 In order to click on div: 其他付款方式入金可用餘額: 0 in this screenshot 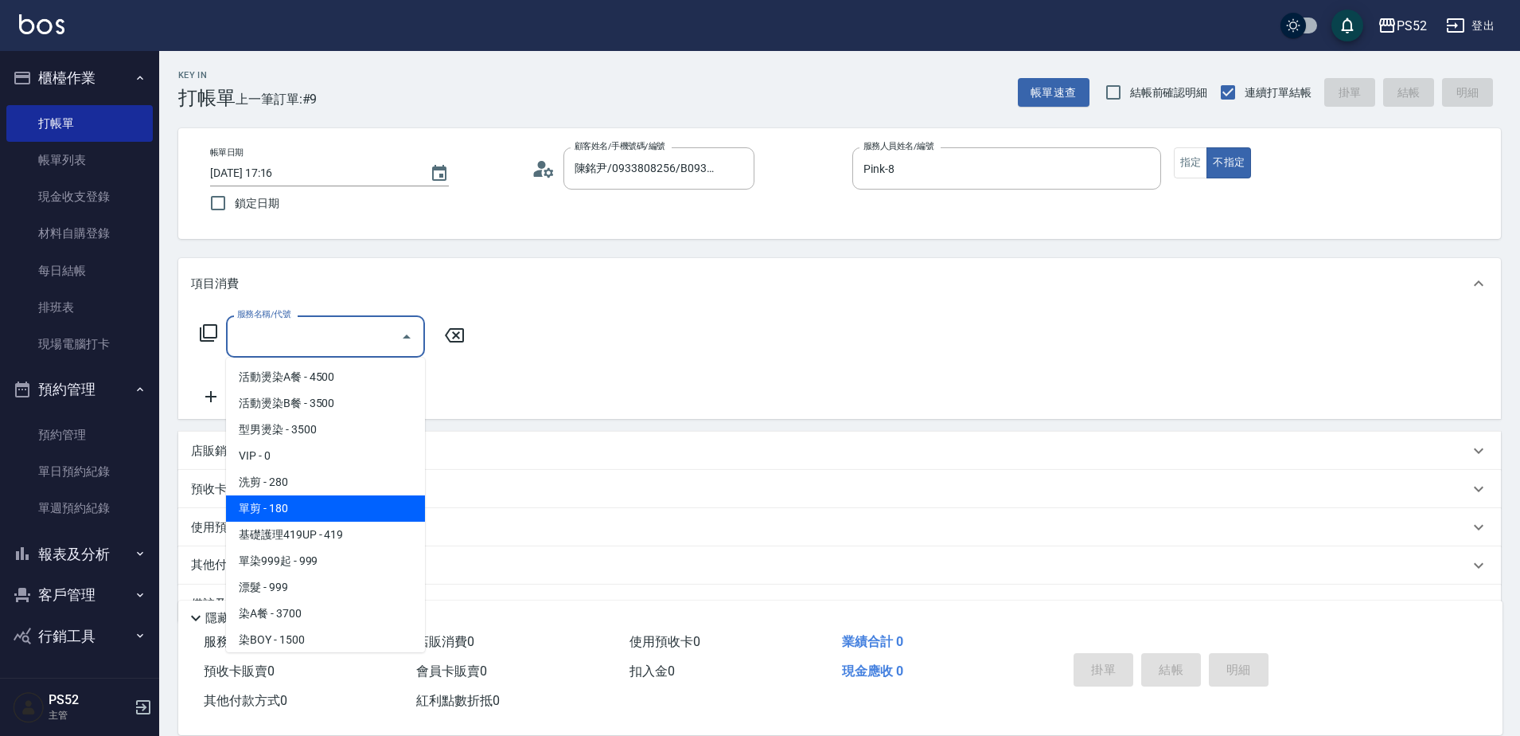, I will do `click(840, 565)`.